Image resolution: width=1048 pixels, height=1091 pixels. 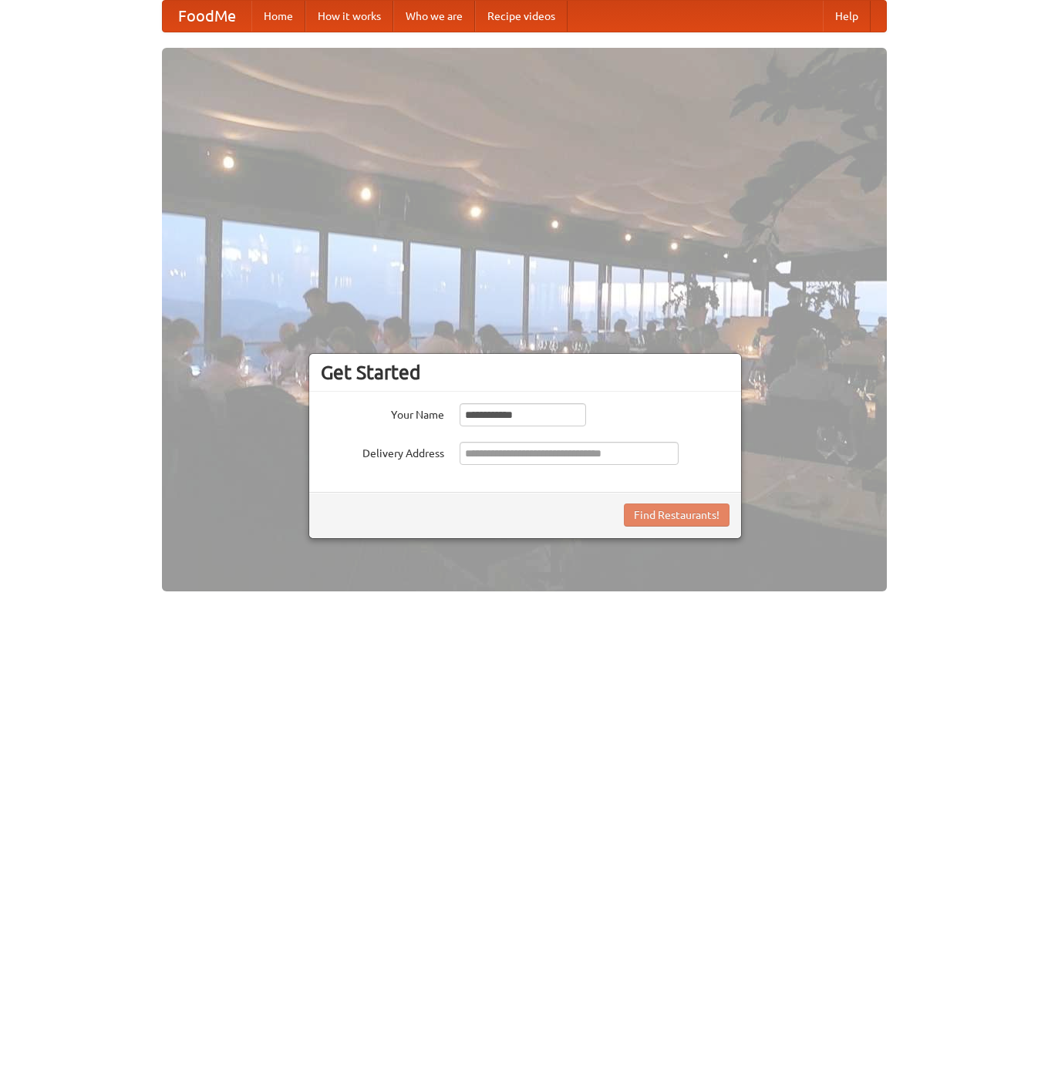 I want to click on a: Help, so click(x=847, y=16).